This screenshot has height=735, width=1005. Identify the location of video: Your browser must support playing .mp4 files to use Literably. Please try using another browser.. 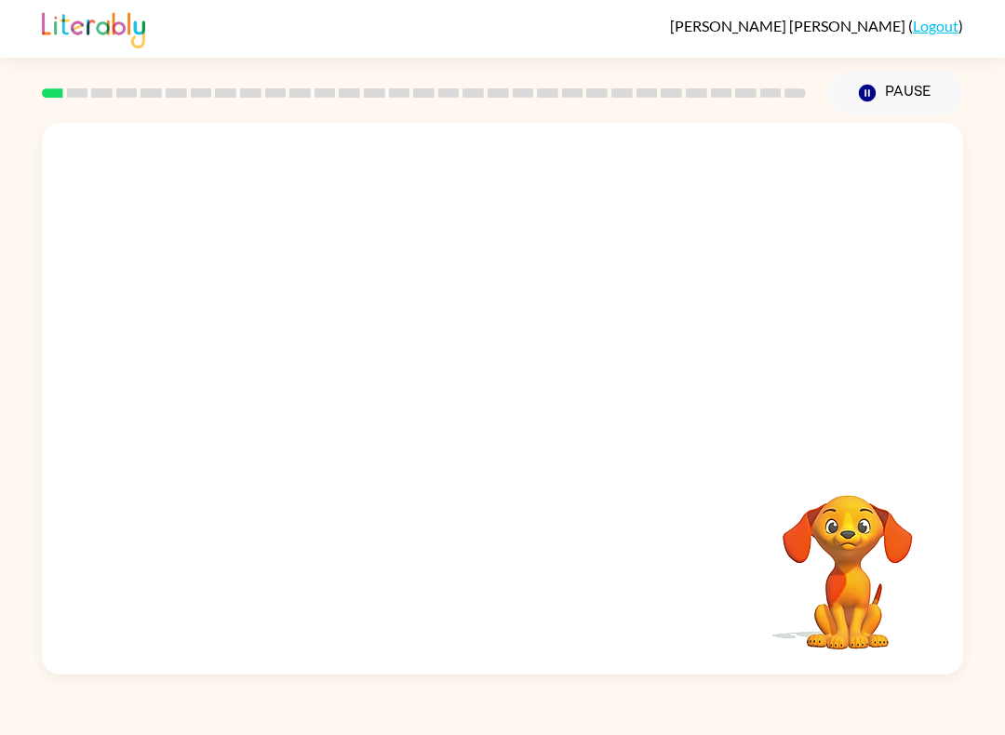
(847, 559).